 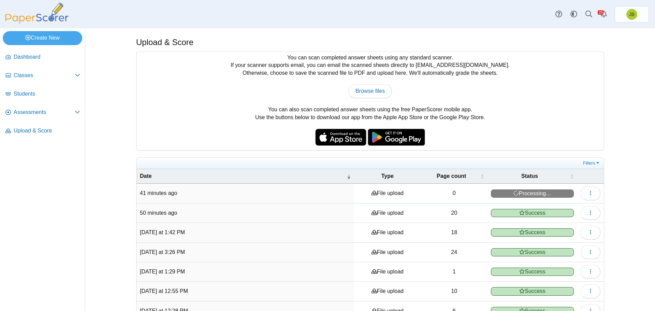 I want to click on span: Date : Activate to remove sorting, so click(x=349, y=176).